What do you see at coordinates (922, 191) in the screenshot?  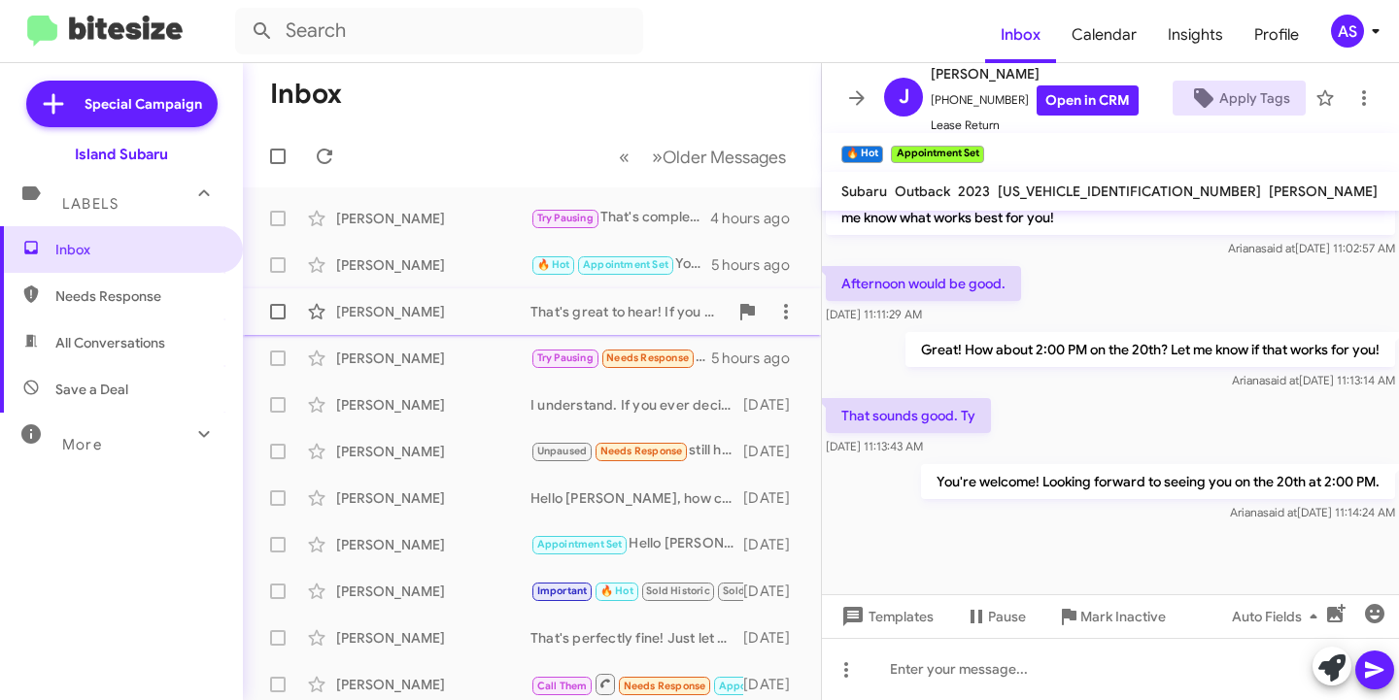 I see `span: Outback` at bounding box center [922, 191].